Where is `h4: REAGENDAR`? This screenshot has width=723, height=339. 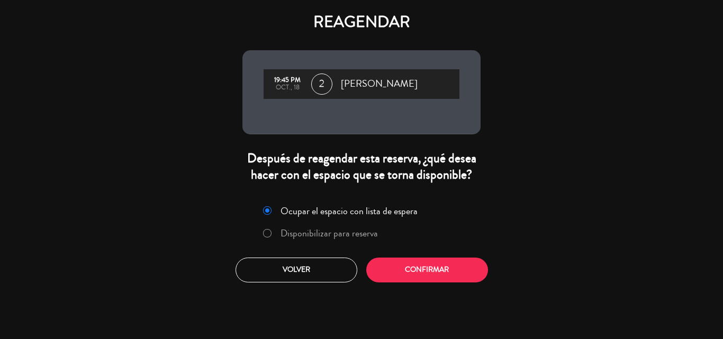
h4: REAGENDAR is located at coordinates (361, 22).